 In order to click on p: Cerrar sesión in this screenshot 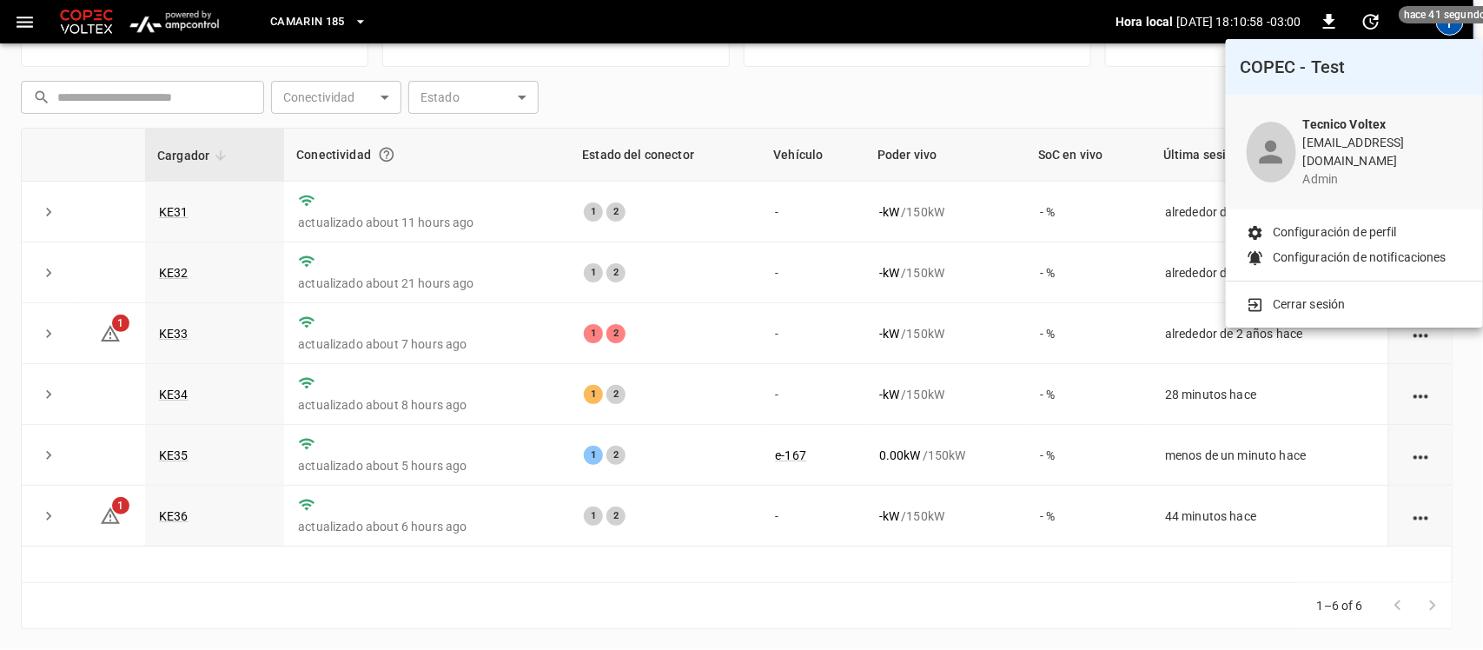, I will do `click(1309, 304)`.